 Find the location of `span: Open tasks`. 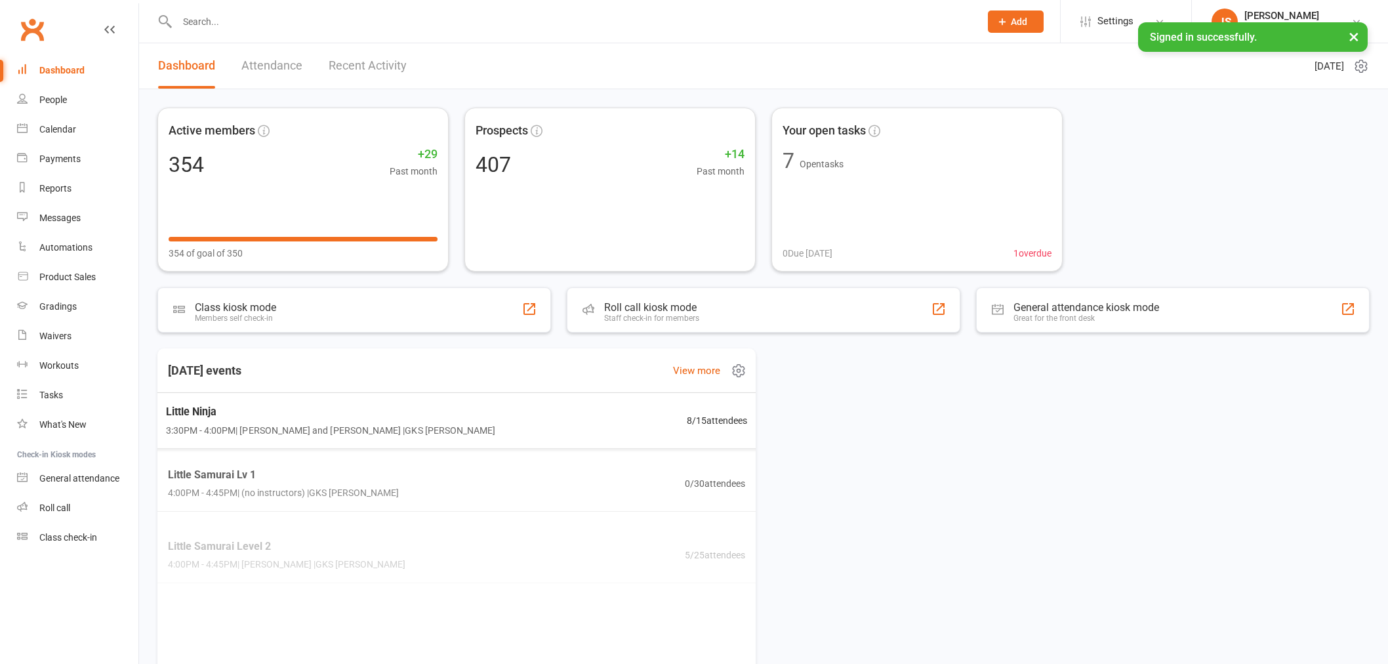

span: Open tasks is located at coordinates (821, 164).